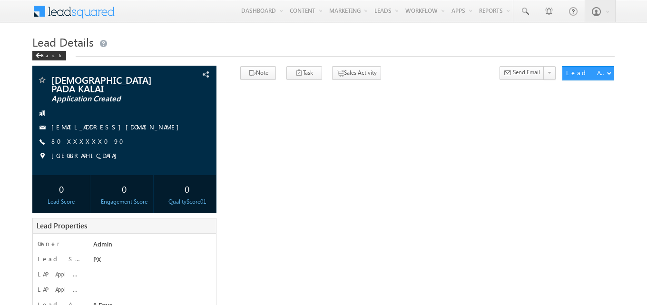 The height and width of the screenshot is (305, 647). I want to click on div: QualityScore01, so click(187, 202).